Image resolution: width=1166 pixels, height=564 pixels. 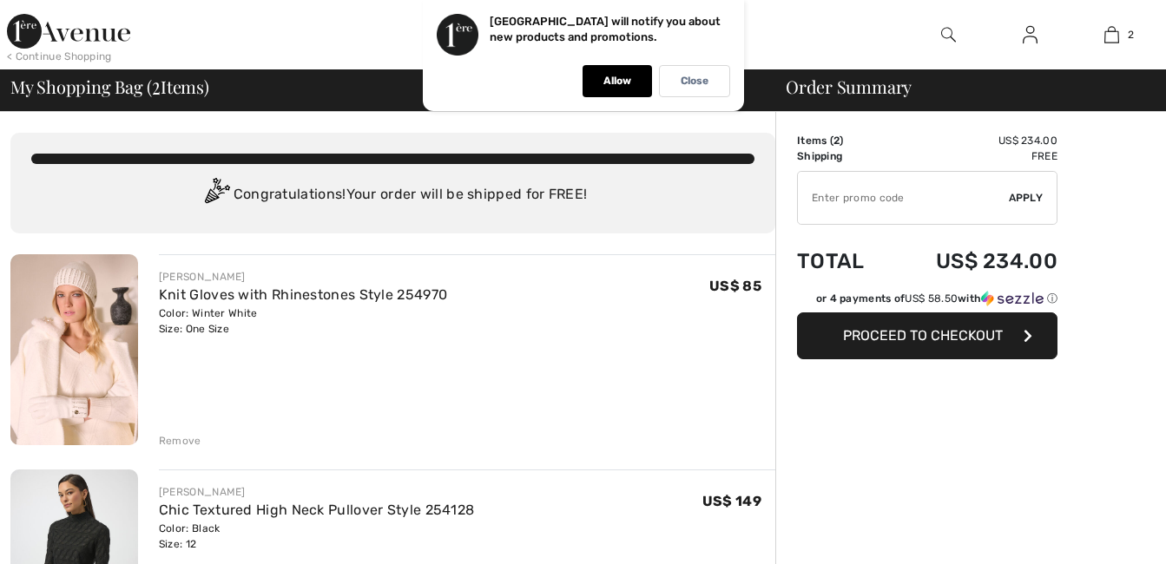 I want to click on span: My Shopping Bag ( Items), so click(x=109, y=87).